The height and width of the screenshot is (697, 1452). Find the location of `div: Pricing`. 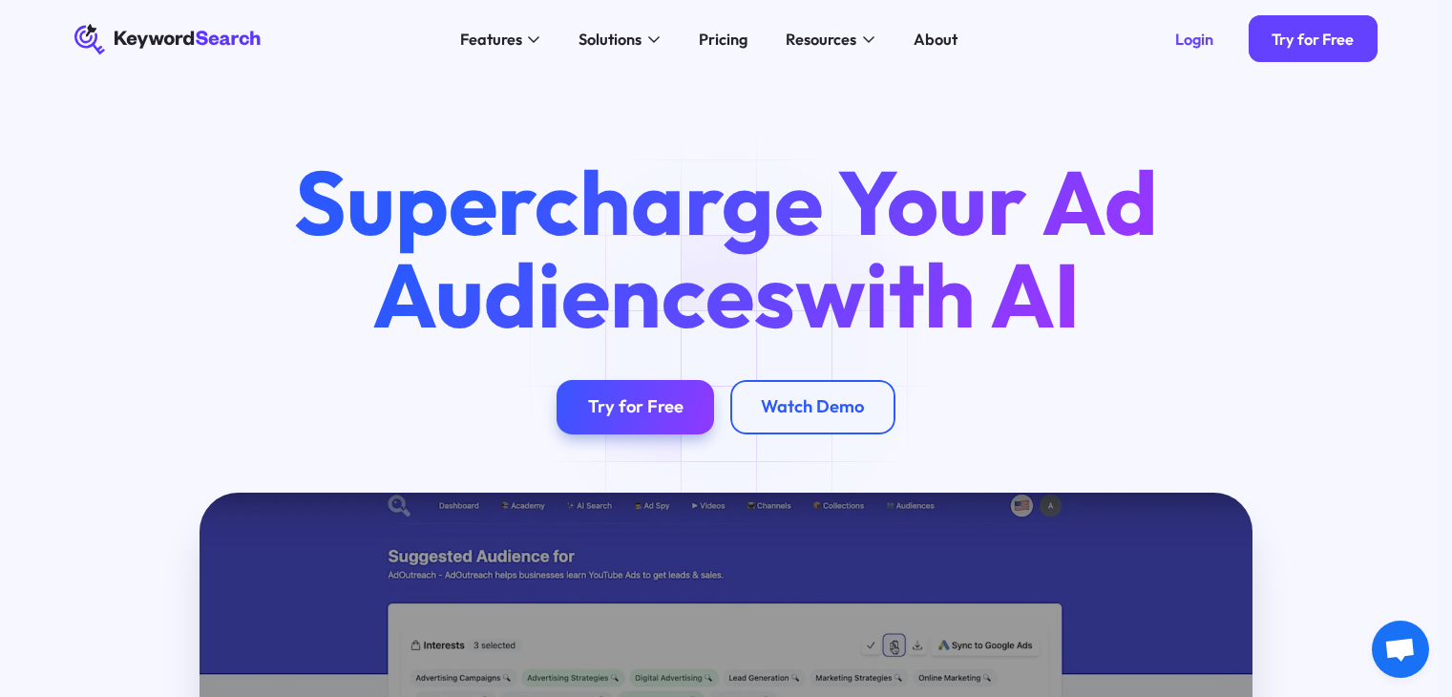

div: Pricing is located at coordinates (723, 39).